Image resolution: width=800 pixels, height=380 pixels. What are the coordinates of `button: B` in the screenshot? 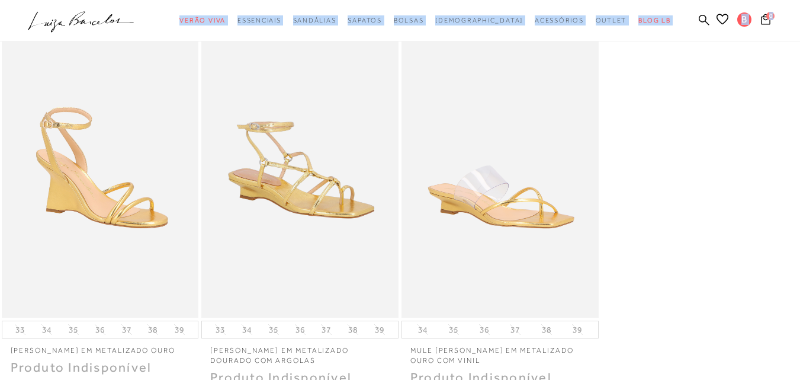 It's located at (744, 21).